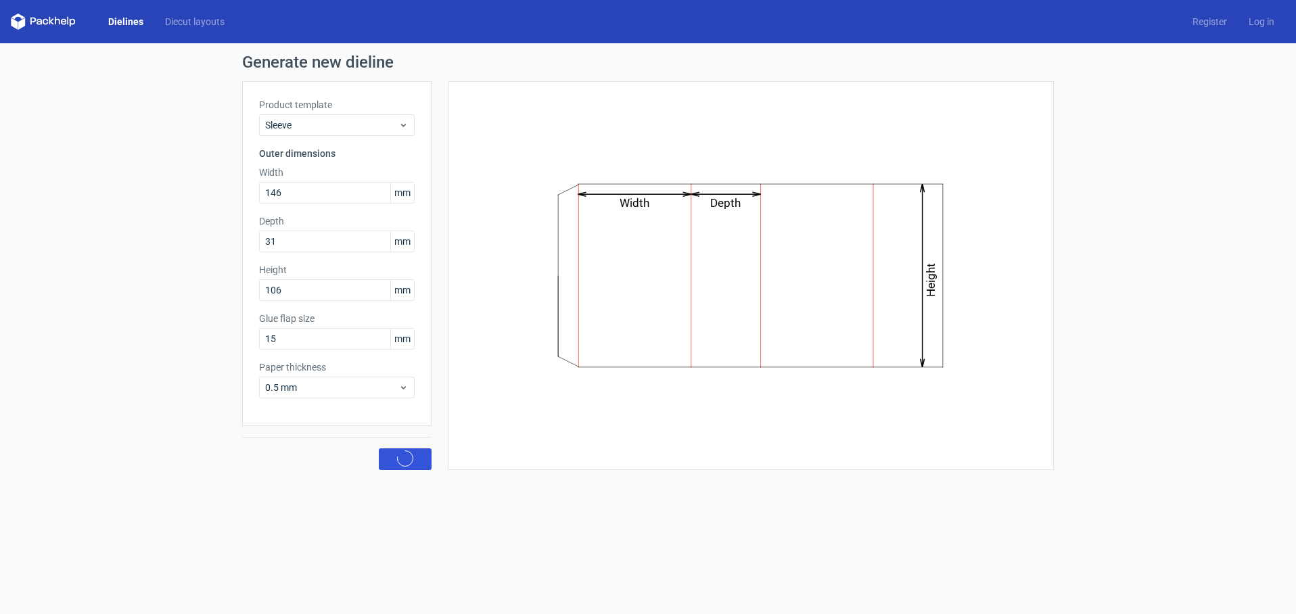  I want to click on a: Log in, so click(1262, 22).